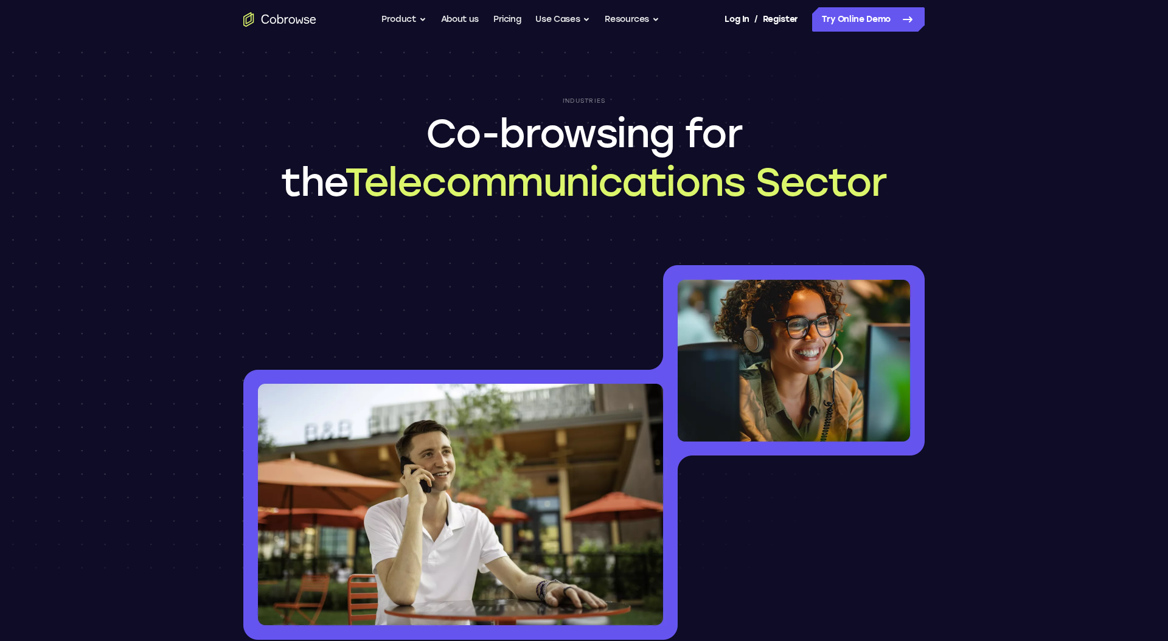  Describe the element at coordinates (632, 19) in the screenshot. I see `button: Resources` at that location.